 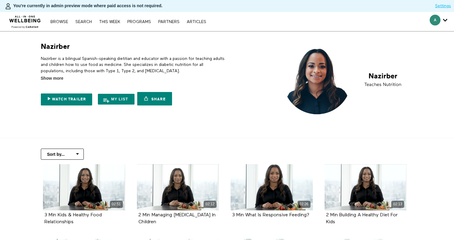 I want to click on a: Watch Trailer, so click(x=67, y=100).